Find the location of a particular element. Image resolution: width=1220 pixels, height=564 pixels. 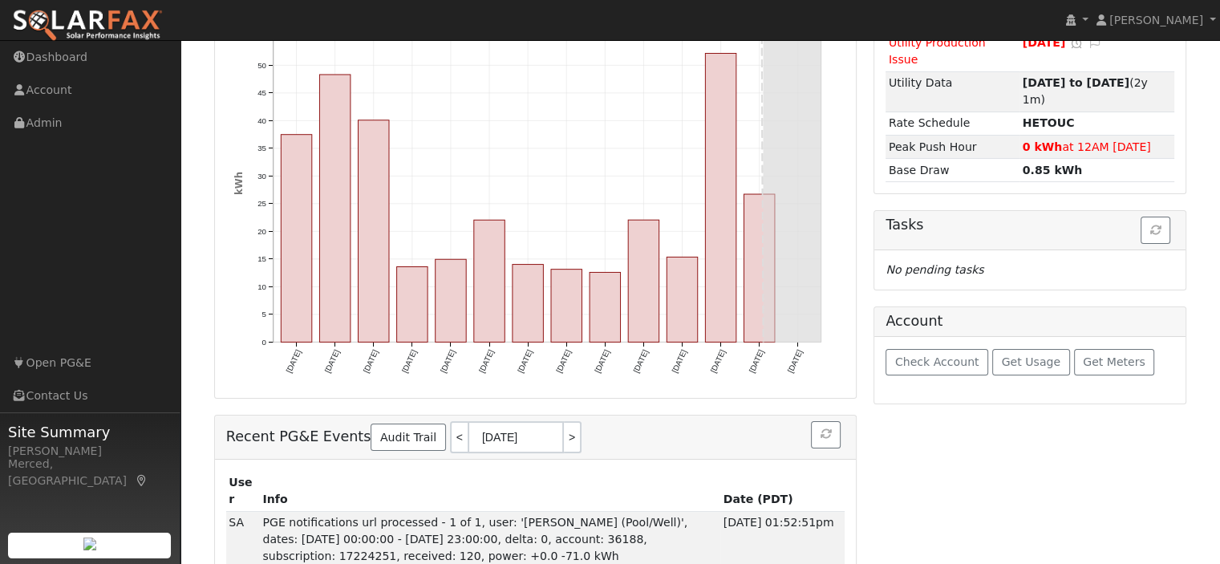

text: 10 is located at coordinates (262, 286).